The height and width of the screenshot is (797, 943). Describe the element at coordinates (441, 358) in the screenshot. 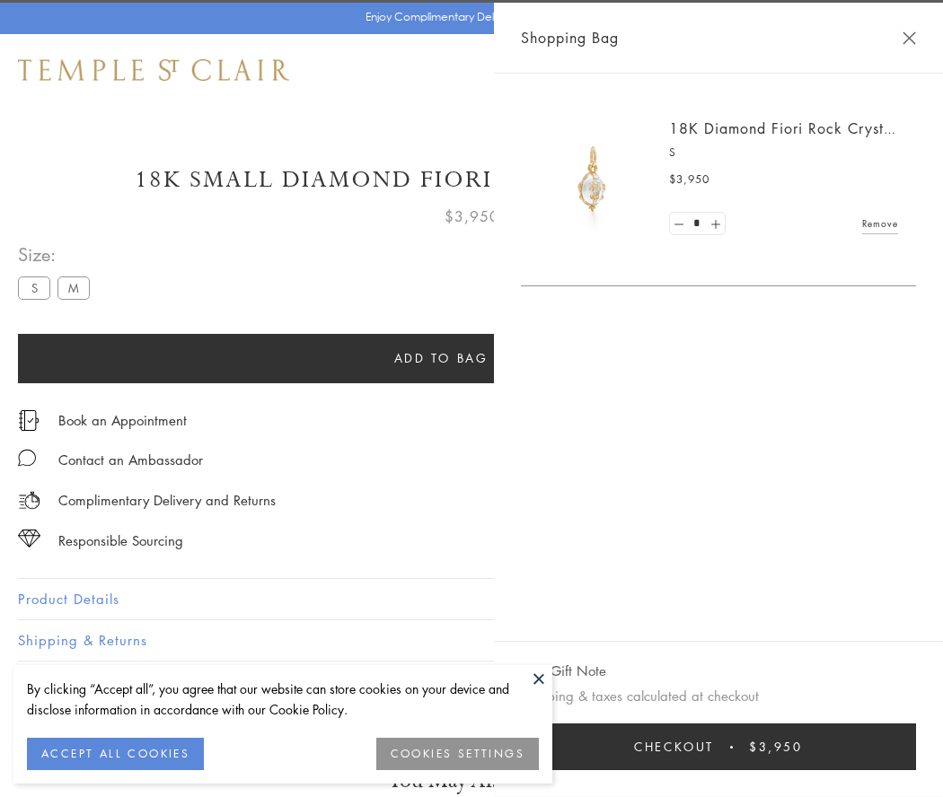

I see `span: Add to bag` at that location.